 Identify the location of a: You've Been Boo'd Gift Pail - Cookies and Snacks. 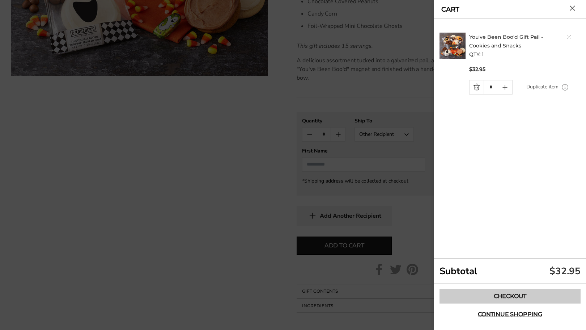
(506, 41).